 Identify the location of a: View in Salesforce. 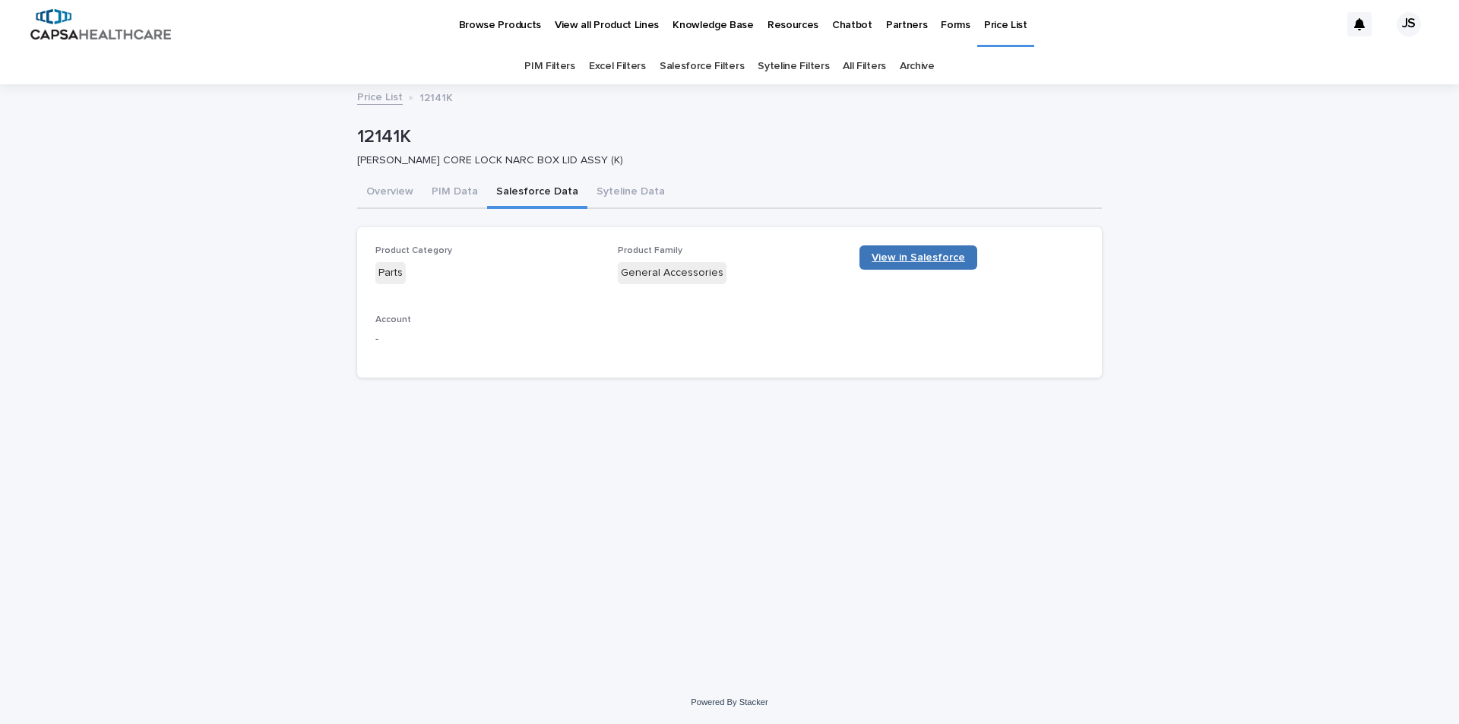
(918, 258).